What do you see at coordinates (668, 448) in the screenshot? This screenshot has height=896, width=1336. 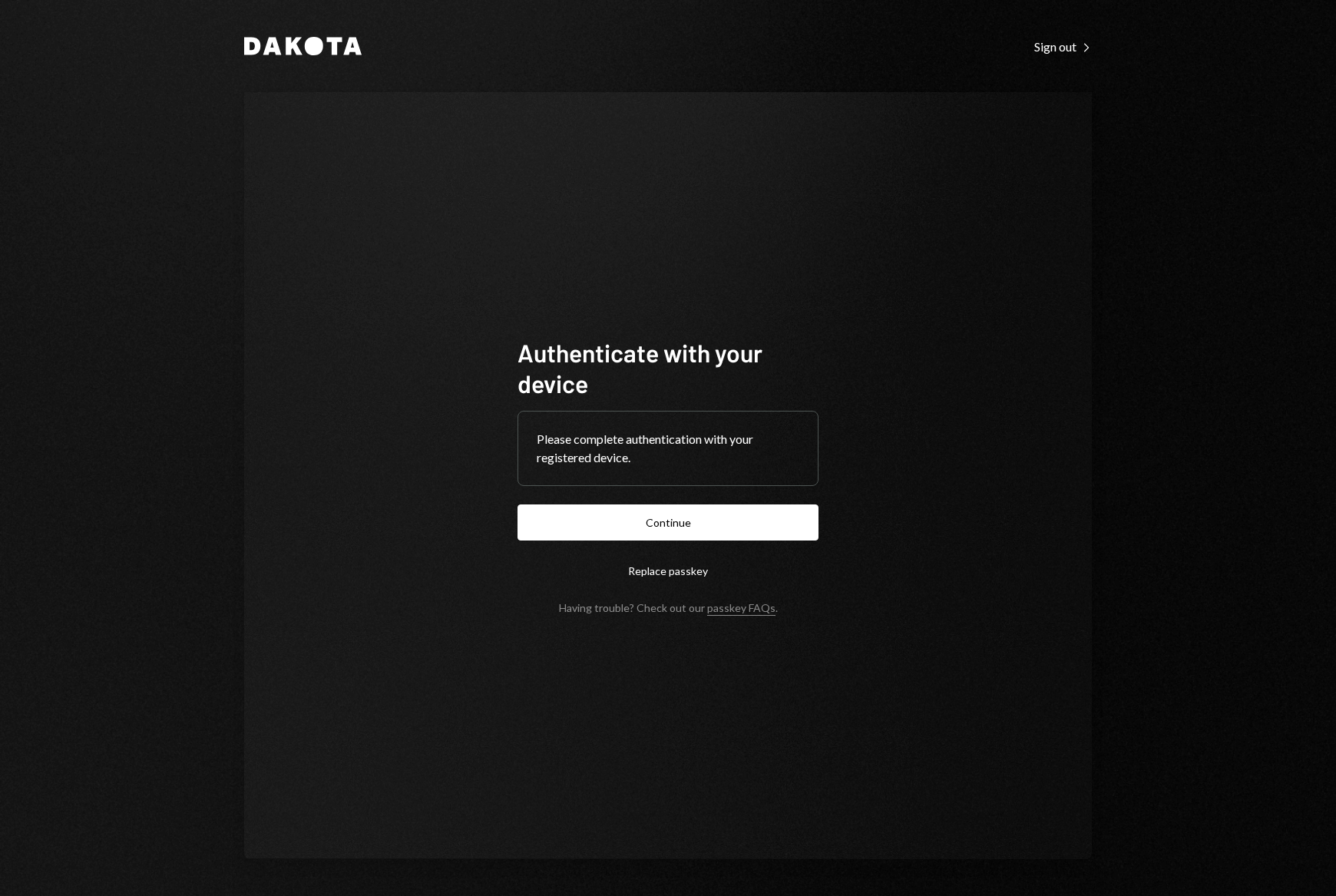 I see `div: Please complete authentication with your registered device.` at bounding box center [668, 448].